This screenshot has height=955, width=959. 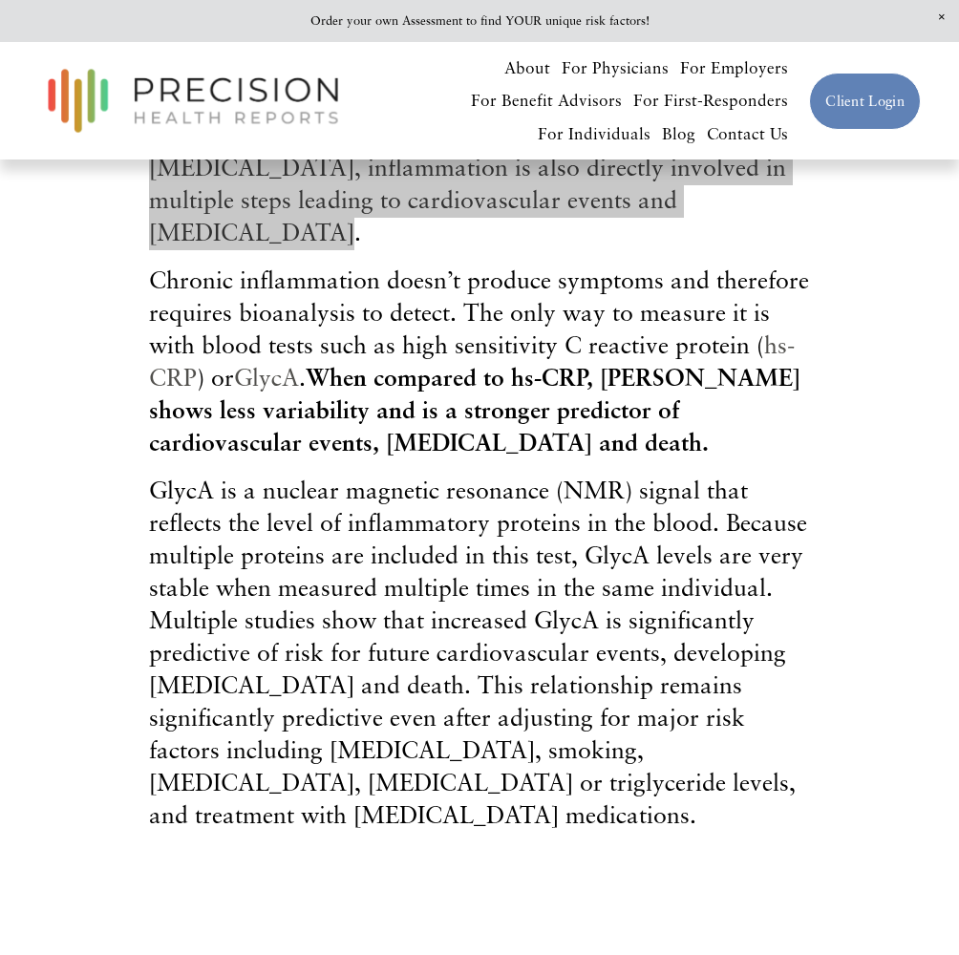 What do you see at coordinates (615, 68) in the screenshot?
I see `a: For Physicians` at bounding box center [615, 68].